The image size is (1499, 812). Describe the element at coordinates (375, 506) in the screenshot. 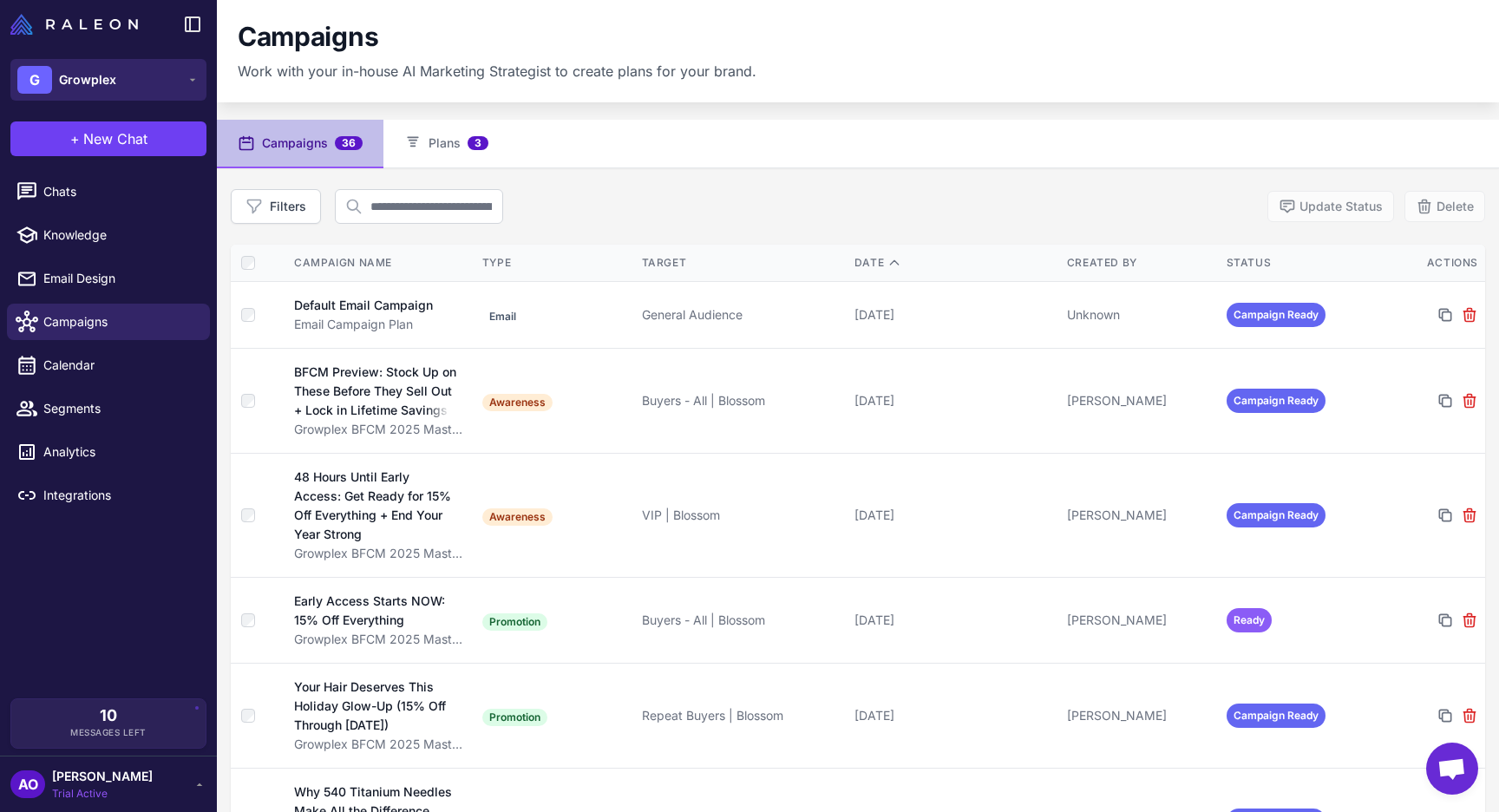

I see `div: 48 Hours Until Early Access: Get Ready for 15% Off Everything + End Your Year Strong` at that location.